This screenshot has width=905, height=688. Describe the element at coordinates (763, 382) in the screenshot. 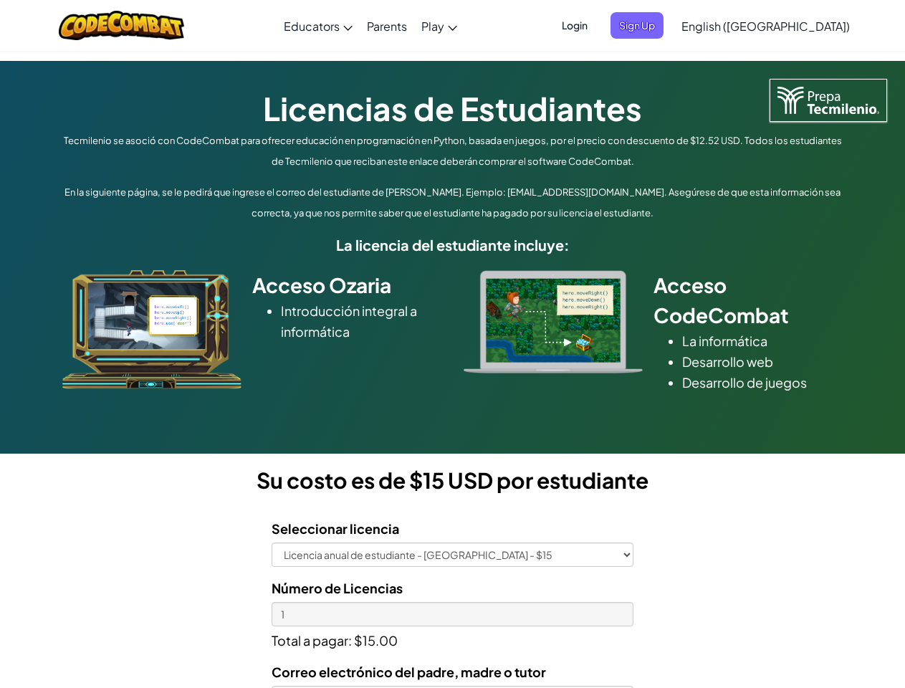

I see `li: Desarrollo de juegos` at that location.